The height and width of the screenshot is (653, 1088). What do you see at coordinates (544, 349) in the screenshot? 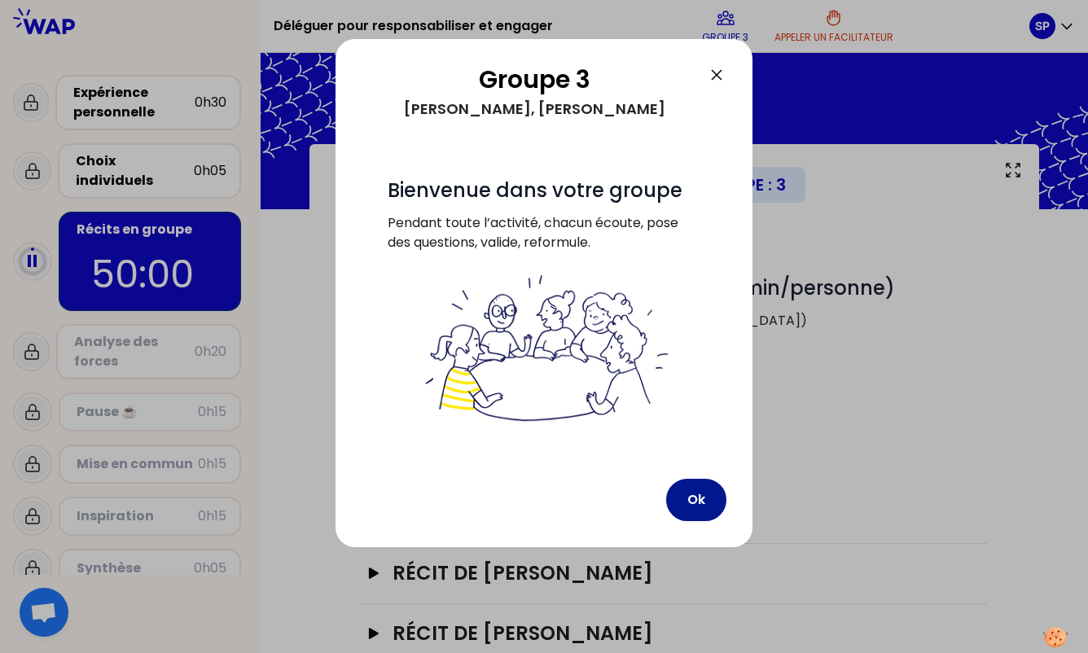
I see `img: filesOfInstructions%2Fbienvenue%20dans%20votre%20groupe%20-%20petit.png` at bounding box center [544, 349].